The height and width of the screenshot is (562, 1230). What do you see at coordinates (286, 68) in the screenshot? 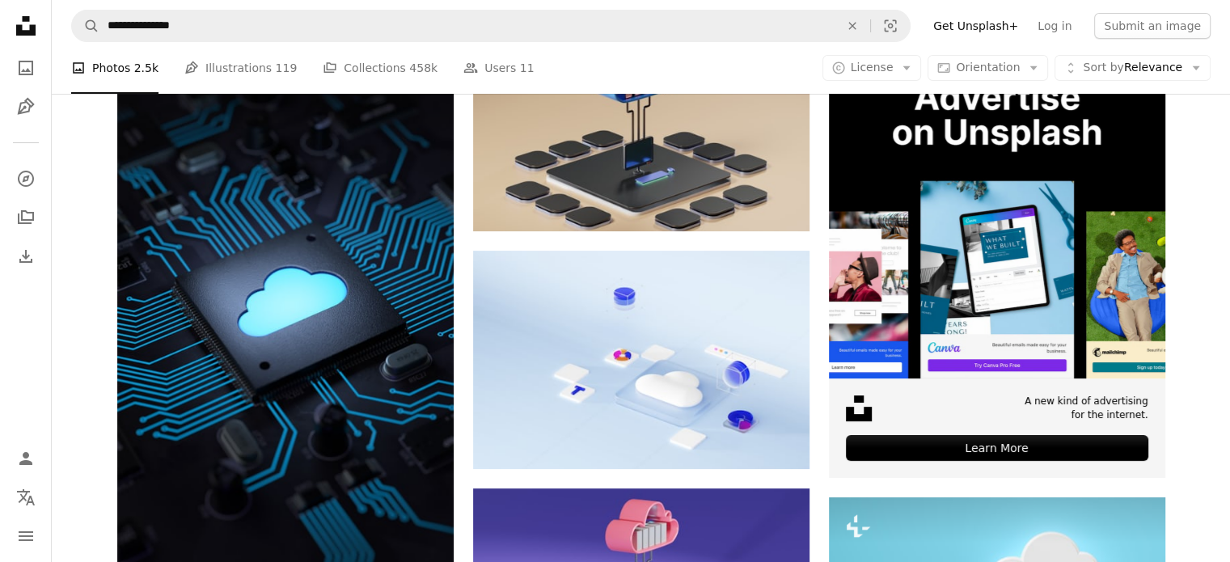
I see `span: 119` at bounding box center [286, 68].